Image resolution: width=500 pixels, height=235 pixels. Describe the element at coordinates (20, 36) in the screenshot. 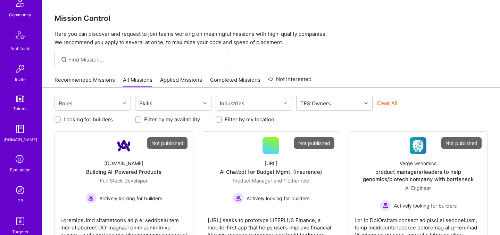

I see `img: Architects` at that location.